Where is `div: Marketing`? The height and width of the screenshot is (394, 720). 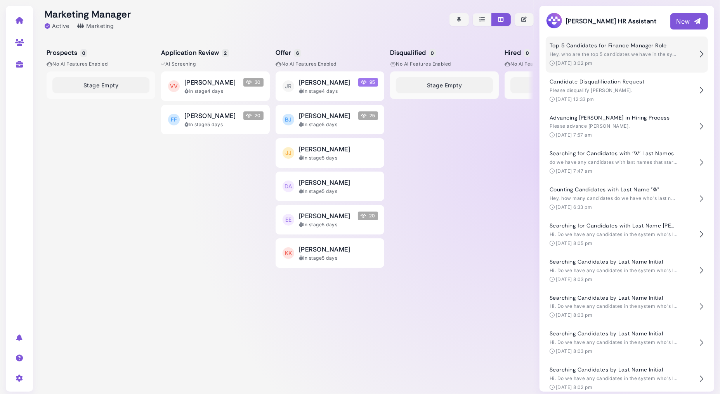 div: Marketing is located at coordinates (95, 26).